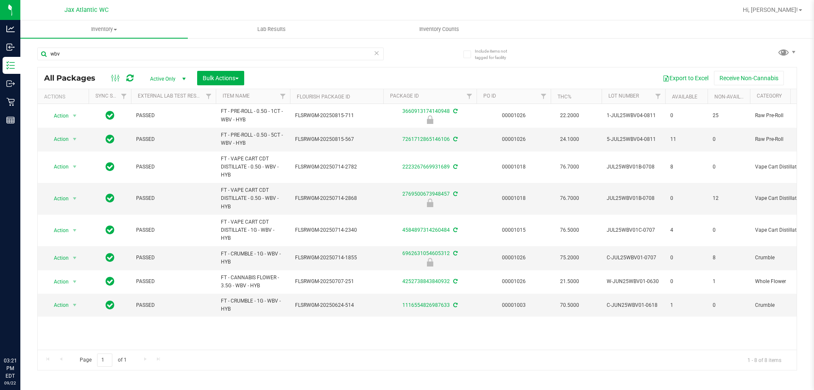 This screenshot has height=390, width=814. Describe the element at coordinates (253, 282) in the screenshot. I see `span: FT - CANNABIS FLOWER - 3.5G - WBV - HYB` at that location.